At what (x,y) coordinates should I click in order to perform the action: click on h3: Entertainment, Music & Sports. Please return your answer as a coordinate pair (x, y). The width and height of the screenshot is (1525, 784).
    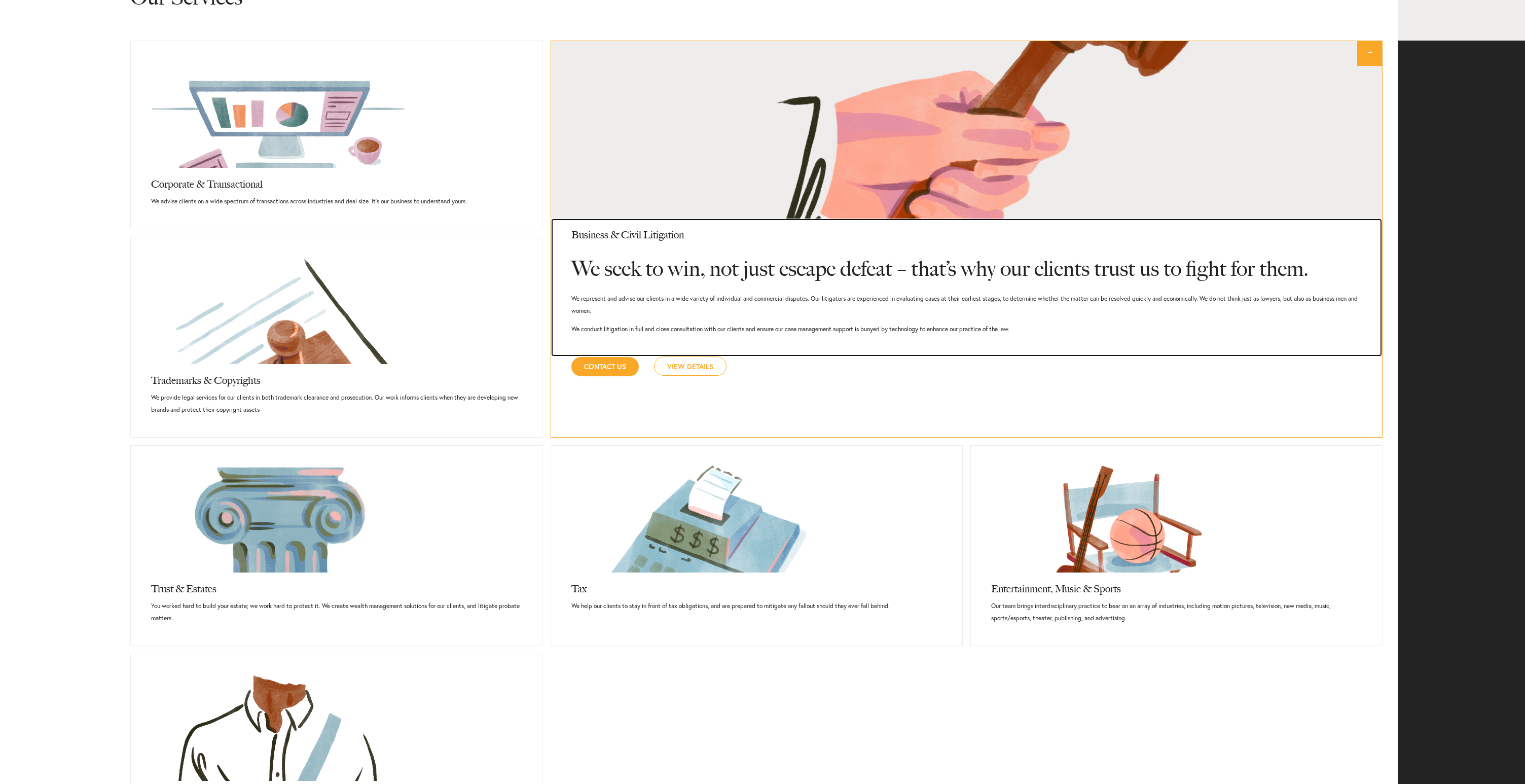
    Looking at the image, I should click on (1177, 586).